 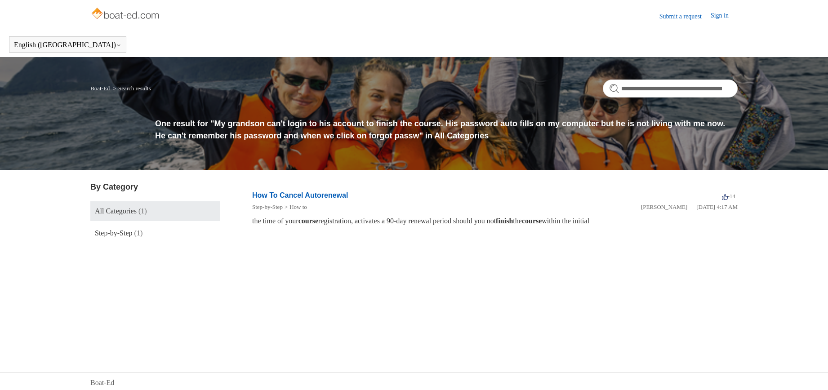 What do you see at coordinates (685, 16) in the screenshot?
I see `a: Submit a request` at bounding box center [685, 16].